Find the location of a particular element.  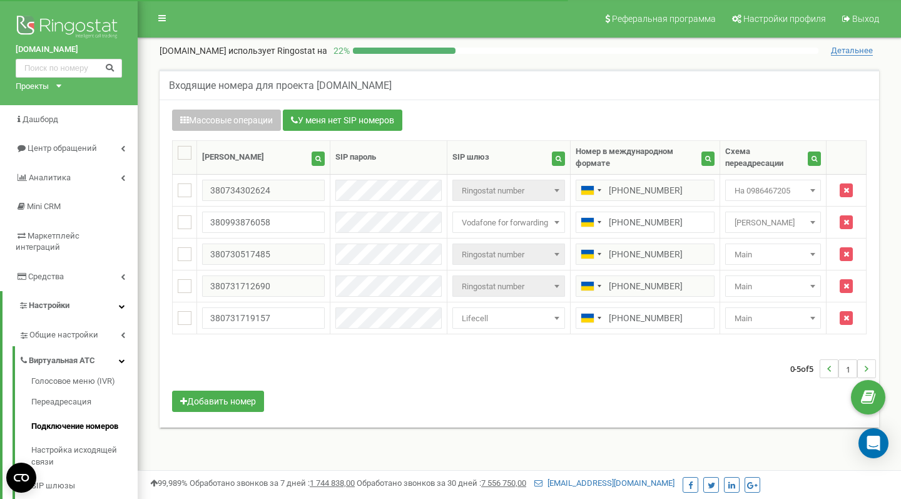

span: Выход is located at coordinates (865, 19).